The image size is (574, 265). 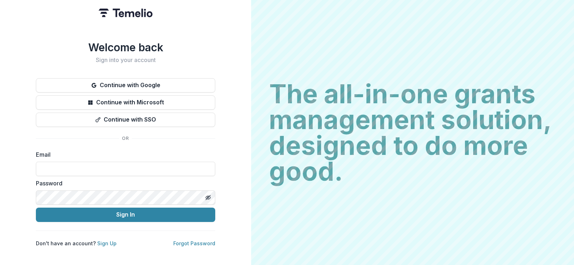 What do you see at coordinates (76, 243) in the screenshot?
I see `p: Don't have an account?` at bounding box center [76, 243].